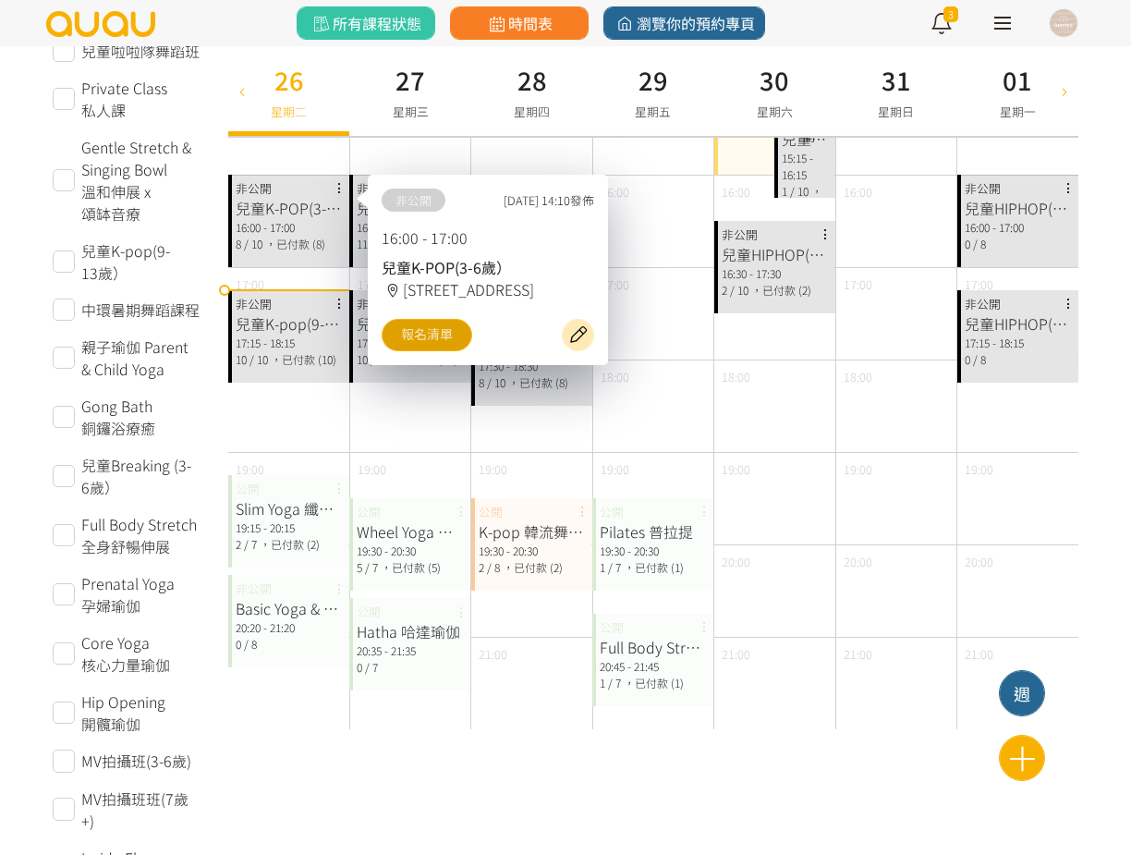  I want to click on div: Slim Yoga 纖體瑜珈, so click(288, 508).